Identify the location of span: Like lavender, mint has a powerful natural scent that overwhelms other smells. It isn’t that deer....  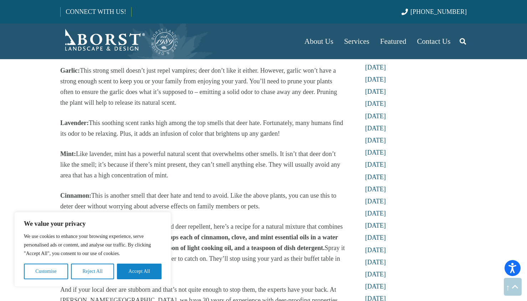
(200, 165).